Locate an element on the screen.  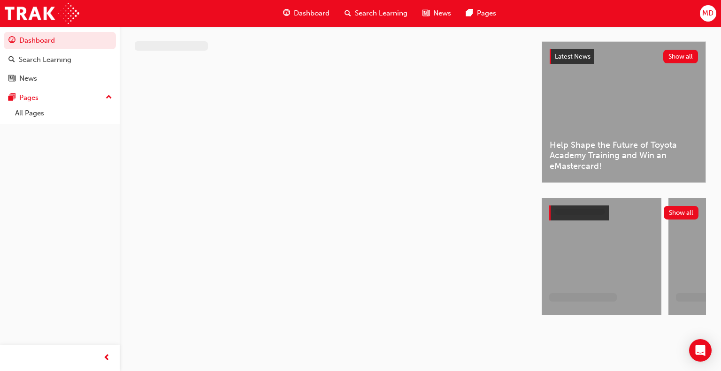
div: Search Learning is located at coordinates (45, 60).